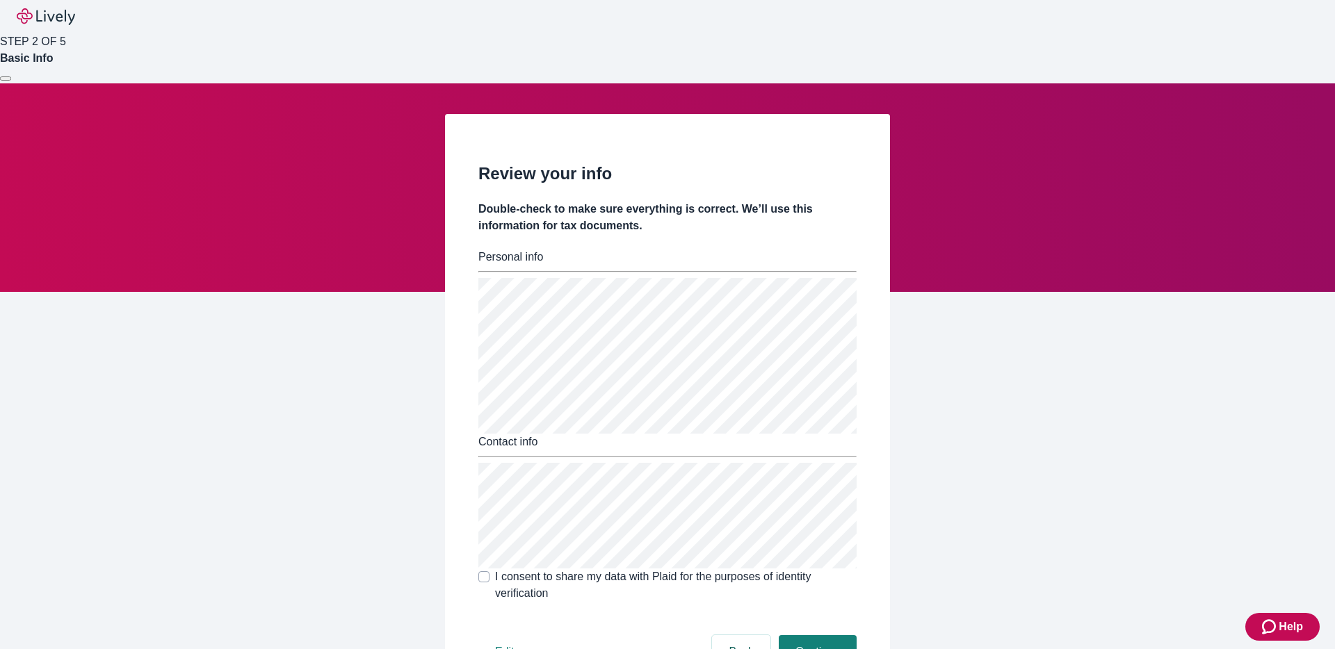 The width and height of the screenshot is (1335, 649). What do you see at coordinates (667, 174) in the screenshot?
I see `h2: Review your info` at bounding box center [667, 174].